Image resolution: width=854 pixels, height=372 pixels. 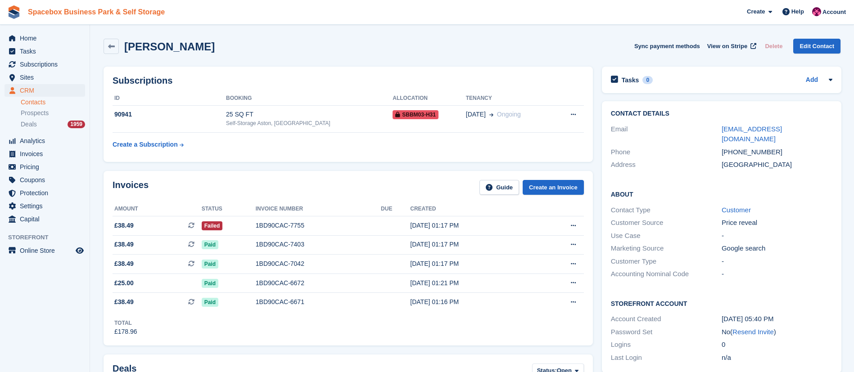 I want to click on span: Protection, so click(x=47, y=193).